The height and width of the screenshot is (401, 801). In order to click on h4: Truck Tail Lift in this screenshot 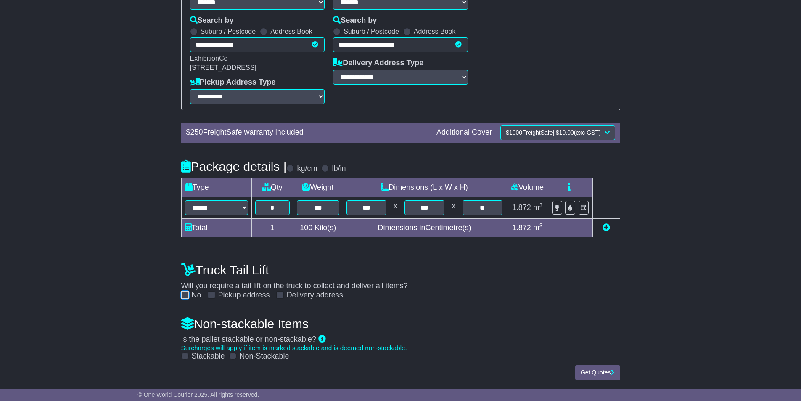, I will do `click(401, 269)`.